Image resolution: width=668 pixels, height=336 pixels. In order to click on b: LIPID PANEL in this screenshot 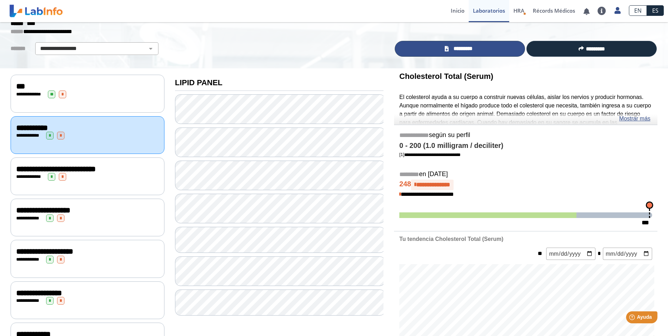, I will do `click(198, 82)`.